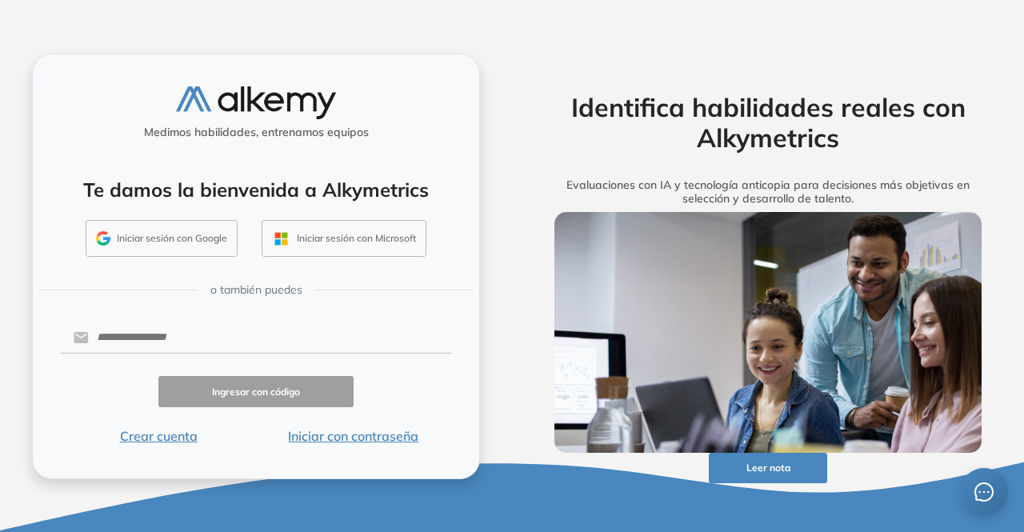 This screenshot has height=532, width=1024. What do you see at coordinates (768, 468) in the screenshot?
I see `button: Leer nota` at bounding box center [768, 468].